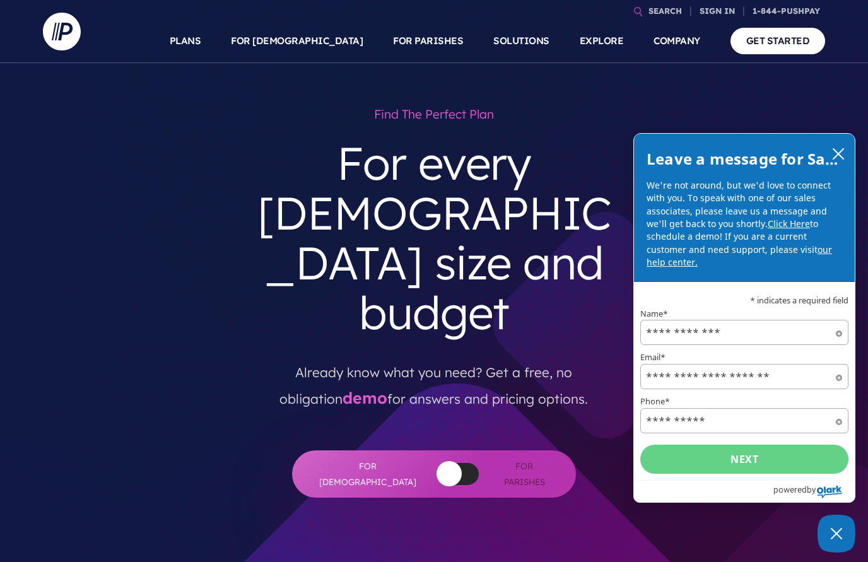 This screenshot has width=868, height=562. What do you see at coordinates (521, 41) in the screenshot?
I see `a: SOLUTIONS` at bounding box center [521, 41].